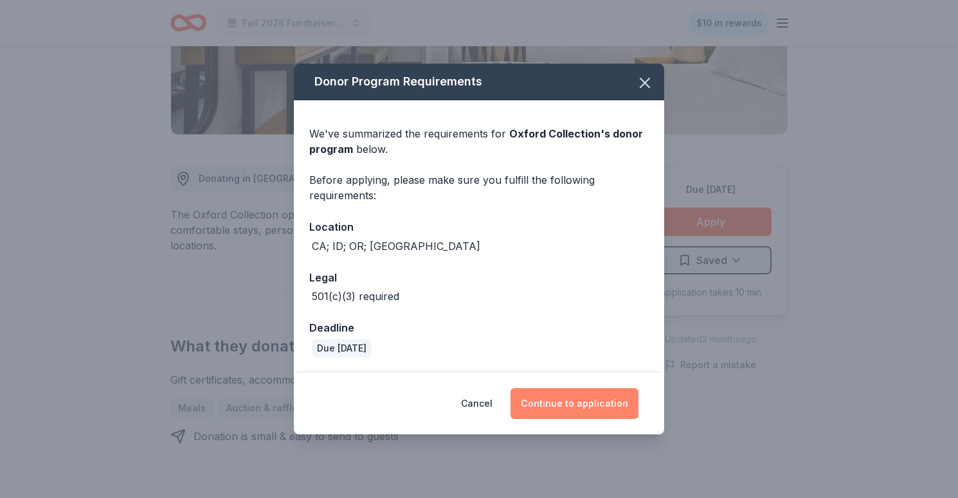  What do you see at coordinates (574, 404) in the screenshot?
I see `button: Continue to application` at bounding box center [574, 404].